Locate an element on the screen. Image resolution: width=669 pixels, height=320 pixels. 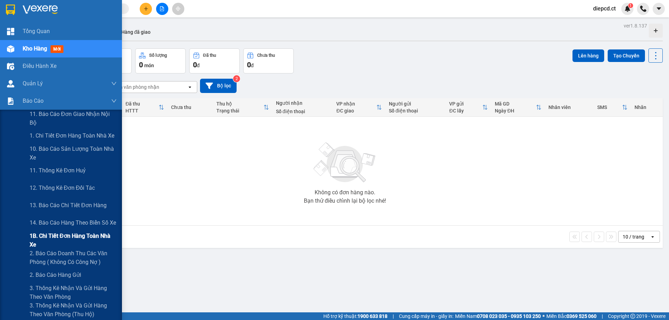
span: diepcd.ct is located at coordinates (604, 8).